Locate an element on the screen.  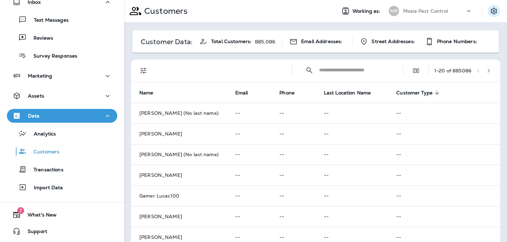
span: Email Addresses: is located at coordinates (321, 41).